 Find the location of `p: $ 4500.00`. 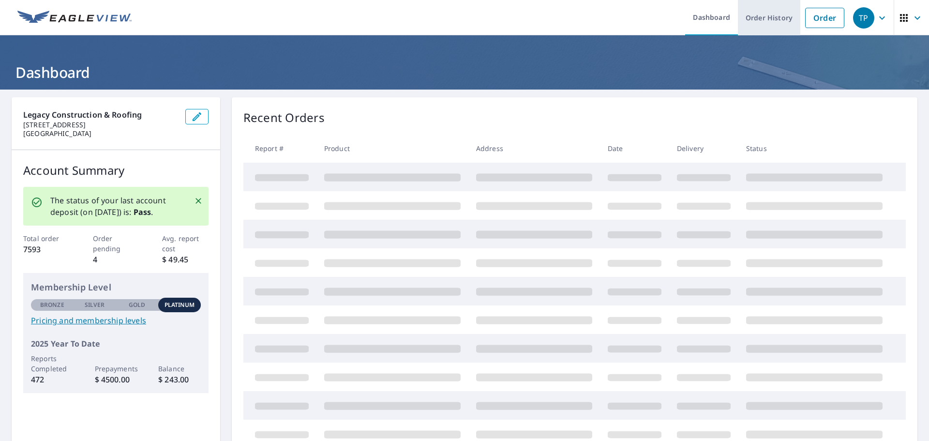

p: $ 4500.00 is located at coordinates (116, 379).